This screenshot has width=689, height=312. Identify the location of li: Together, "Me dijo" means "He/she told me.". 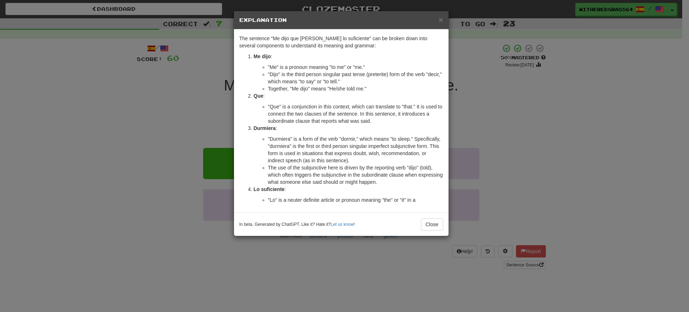
(356, 89).